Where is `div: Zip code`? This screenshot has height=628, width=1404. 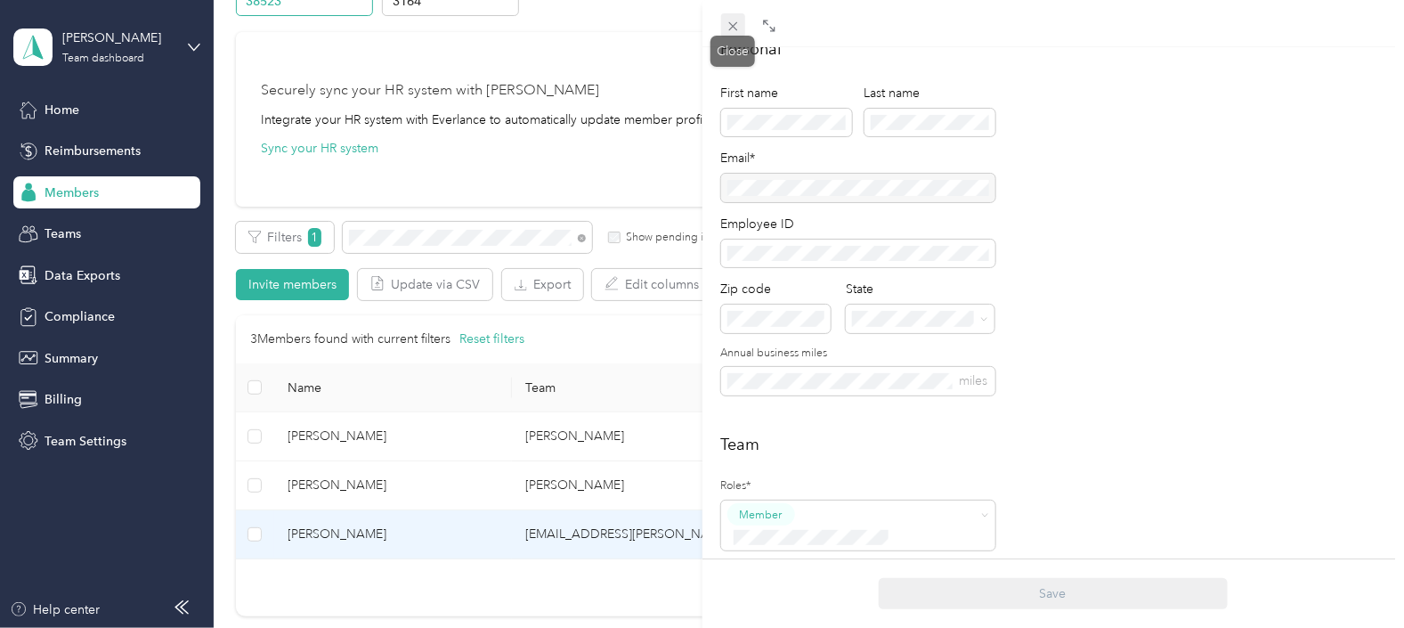 div: Zip code is located at coordinates (775, 288).